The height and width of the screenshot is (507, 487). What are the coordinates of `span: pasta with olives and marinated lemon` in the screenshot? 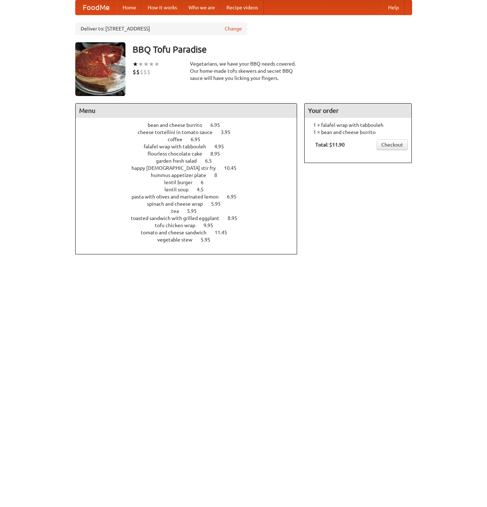 It's located at (178, 197).